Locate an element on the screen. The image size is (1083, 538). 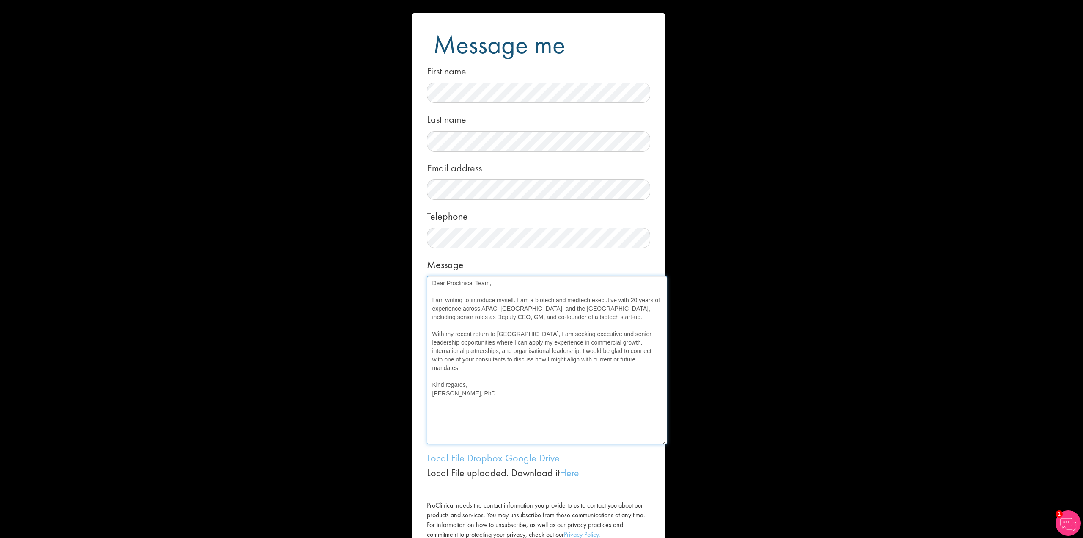
label: Telephone is located at coordinates (447, 214).